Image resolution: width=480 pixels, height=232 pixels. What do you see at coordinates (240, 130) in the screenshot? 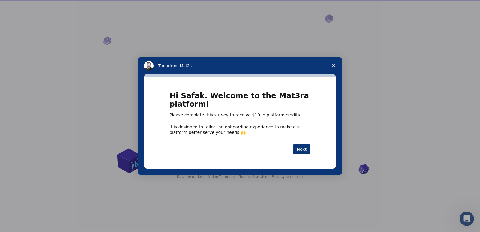
I see `div: It is designed to tailor the onboarding experience to make our platform better serve your needs 🙌` at bounding box center [240, 130].